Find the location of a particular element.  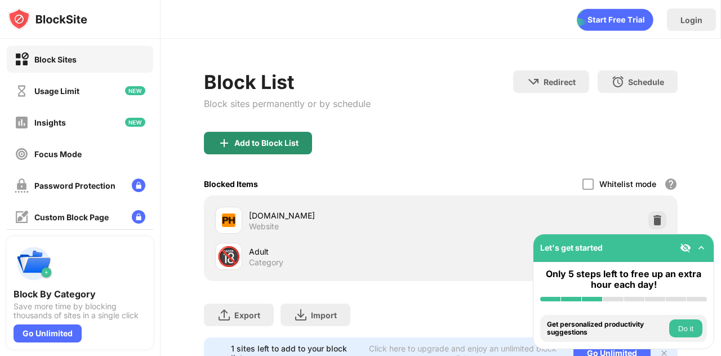

div: Block sites permanently or by schedule is located at coordinates (287, 104).